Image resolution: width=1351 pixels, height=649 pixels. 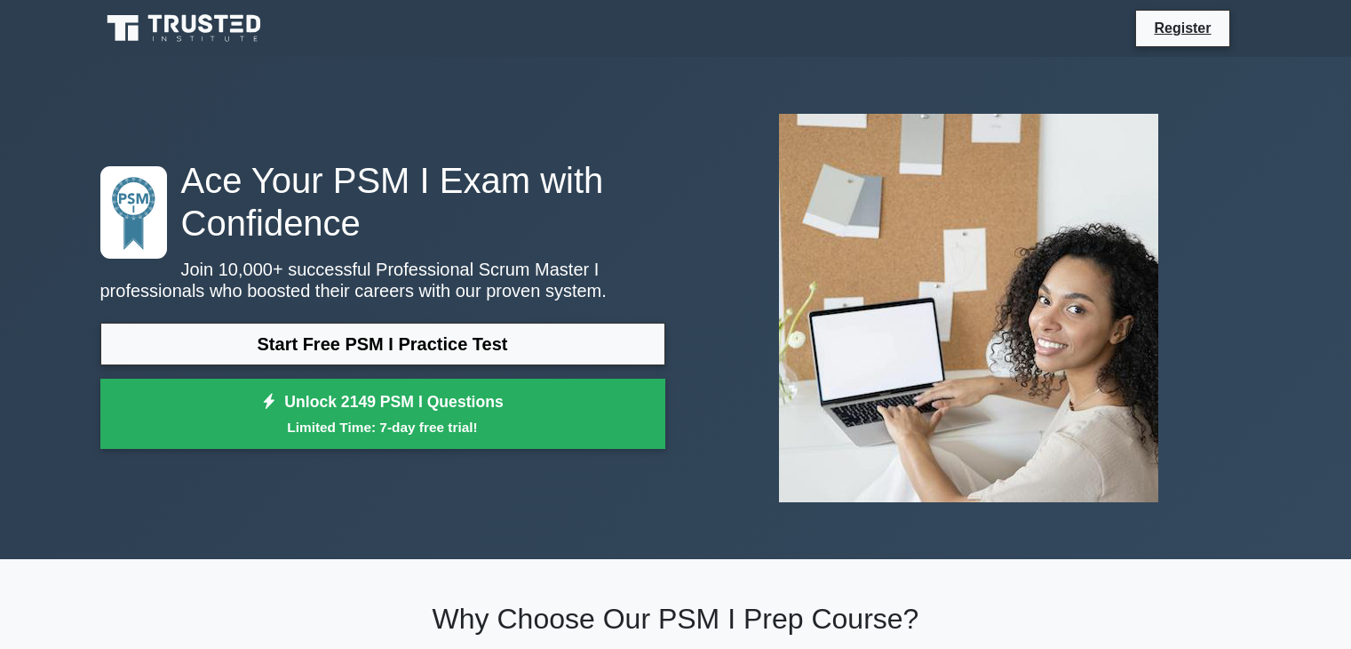 I want to click on small: Limited Time: 7-day free trial!, so click(x=383, y=426).